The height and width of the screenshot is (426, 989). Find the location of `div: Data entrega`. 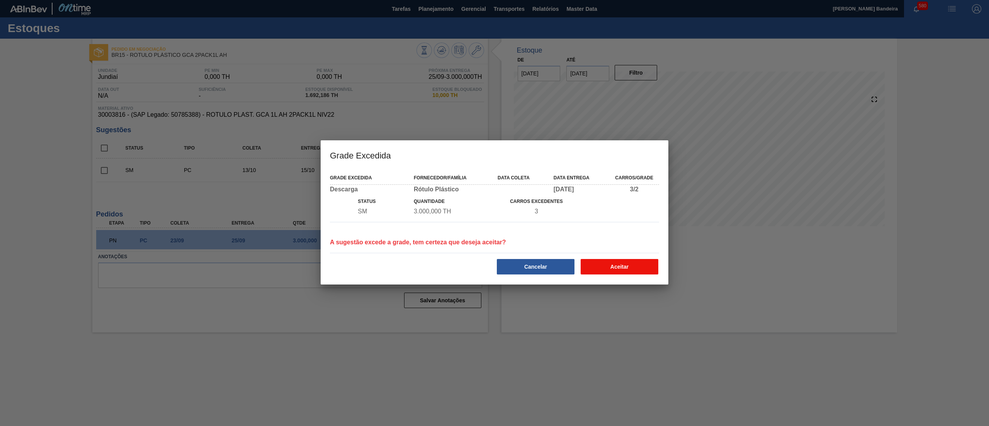

div: Data entrega is located at coordinates (578, 178).